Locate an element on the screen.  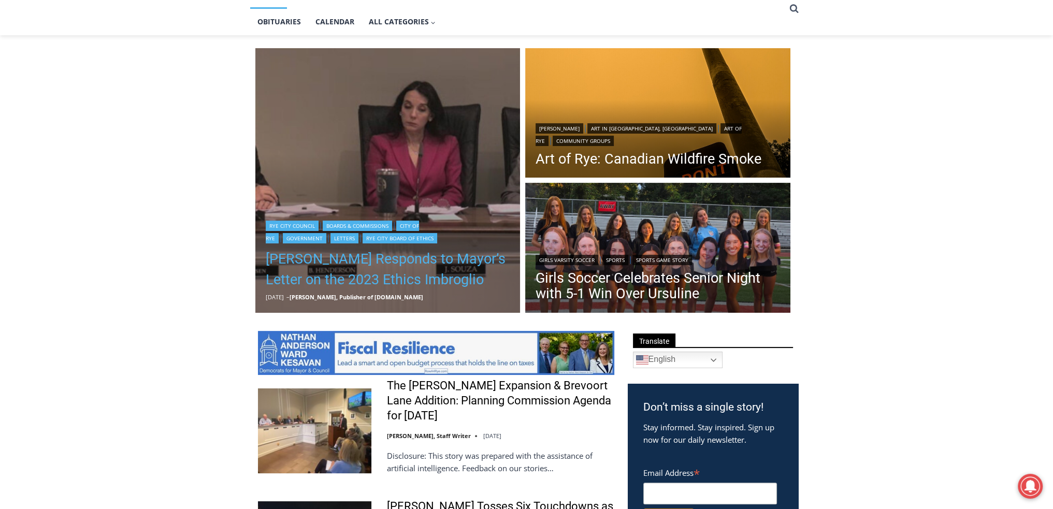
span: Translate is located at coordinates (654, 340).